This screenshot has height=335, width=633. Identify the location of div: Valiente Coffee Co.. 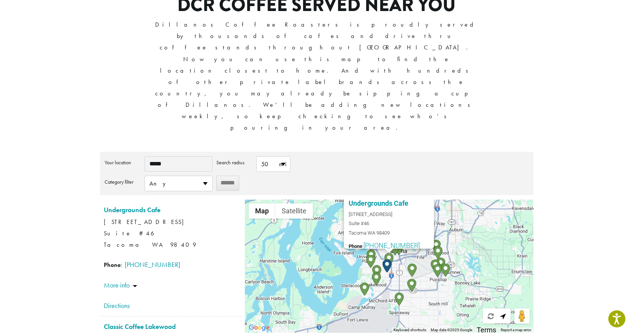
(395, 249).